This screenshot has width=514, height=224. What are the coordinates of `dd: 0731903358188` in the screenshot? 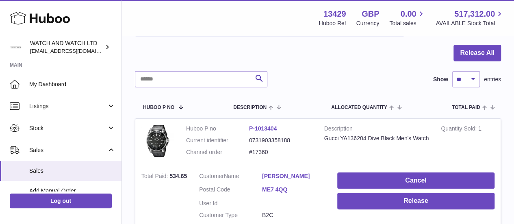 It's located at (280, 140).